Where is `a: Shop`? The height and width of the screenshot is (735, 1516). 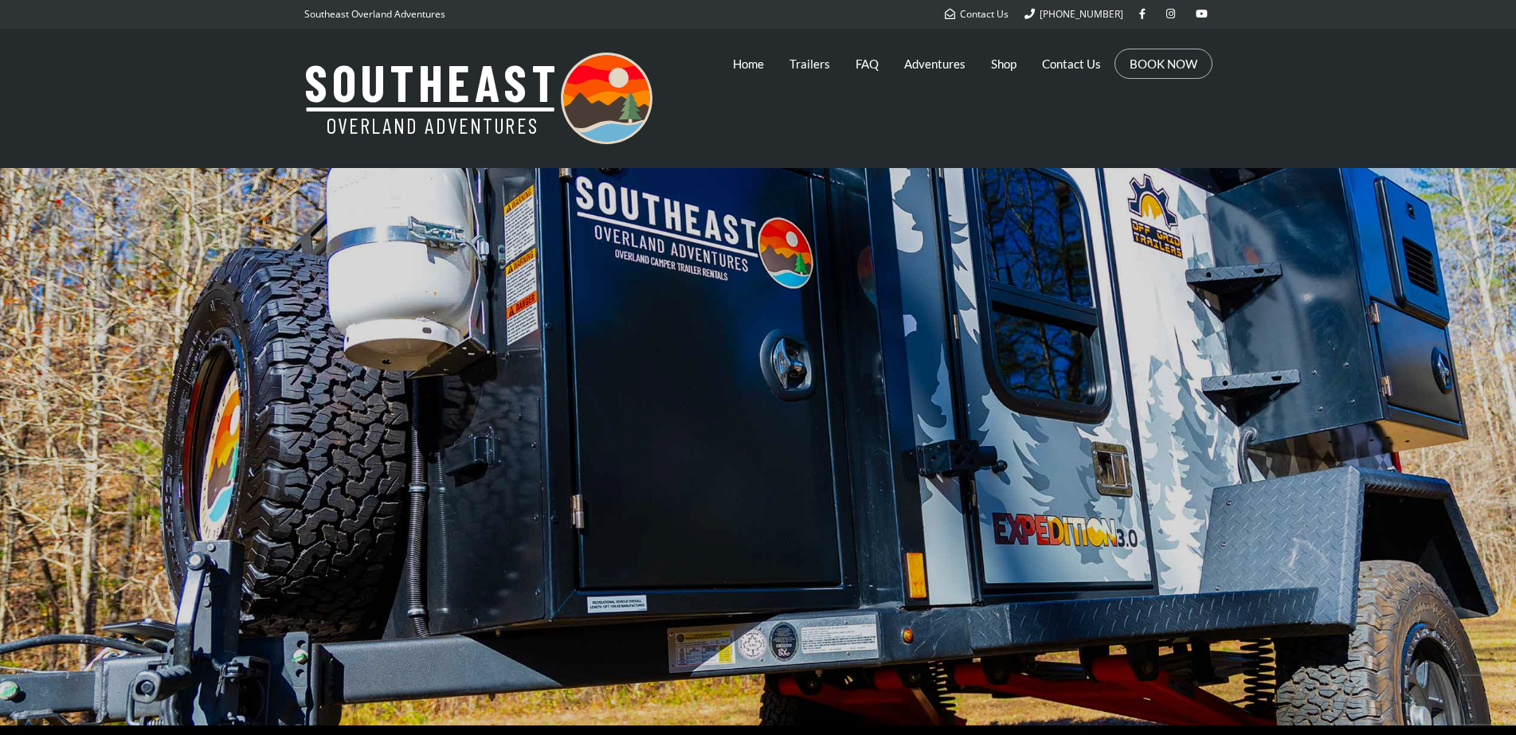
a: Shop is located at coordinates (1004, 64).